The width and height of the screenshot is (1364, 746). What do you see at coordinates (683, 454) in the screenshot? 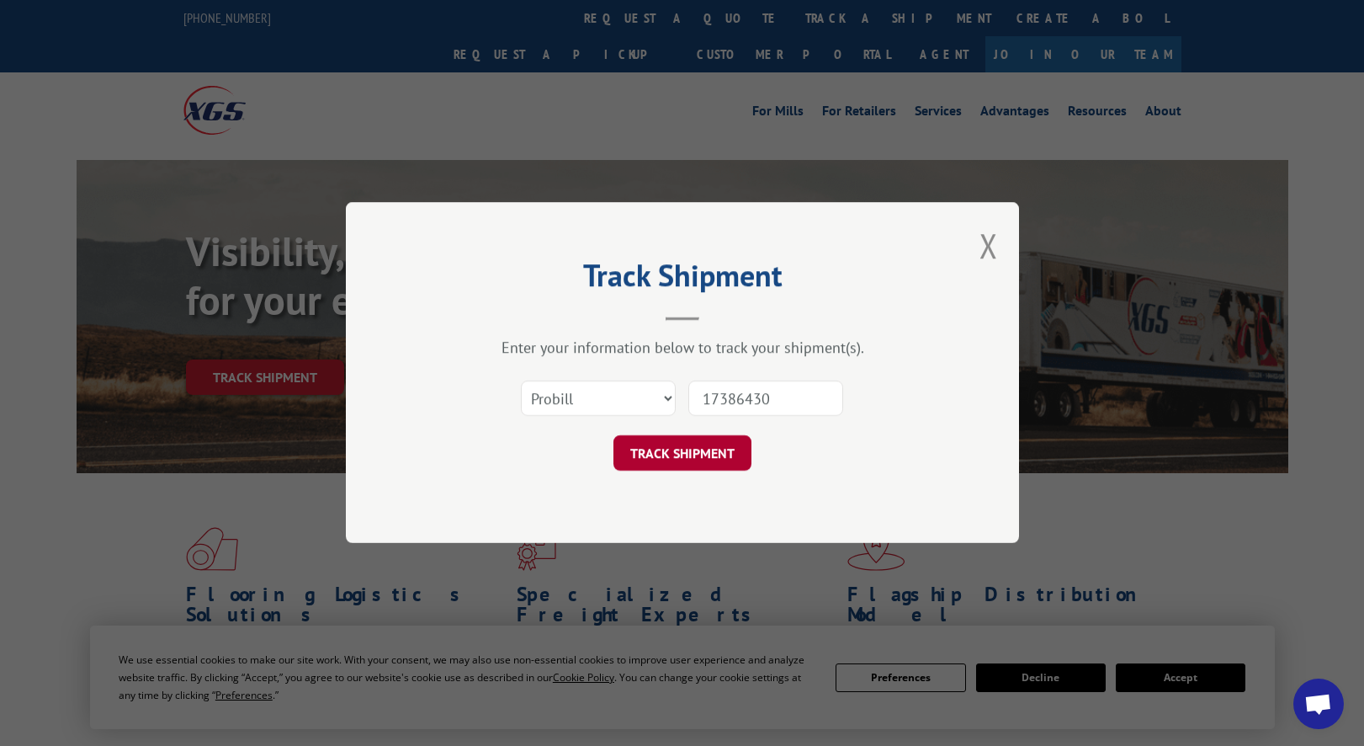
I see `button: TRACK SHIPMENT` at bounding box center [683, 454].